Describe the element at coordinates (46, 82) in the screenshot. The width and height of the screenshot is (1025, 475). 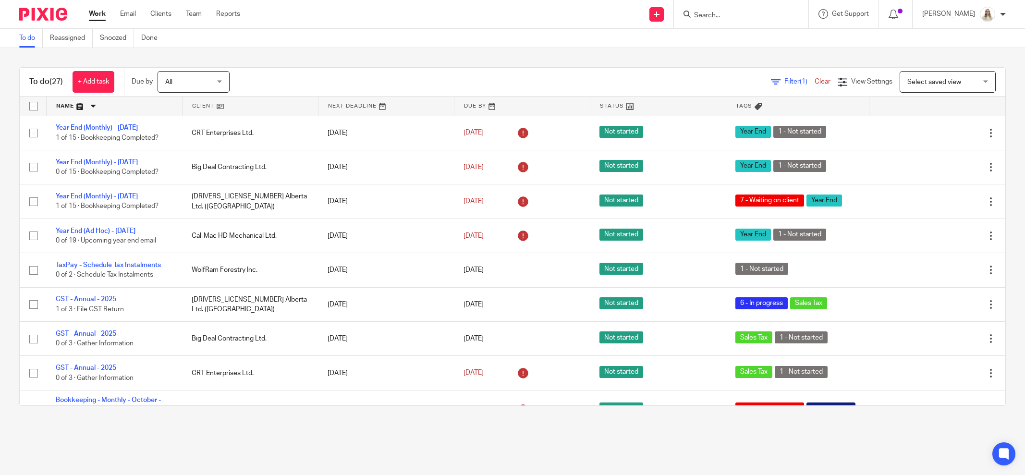
I see `h1: To do` at that location.